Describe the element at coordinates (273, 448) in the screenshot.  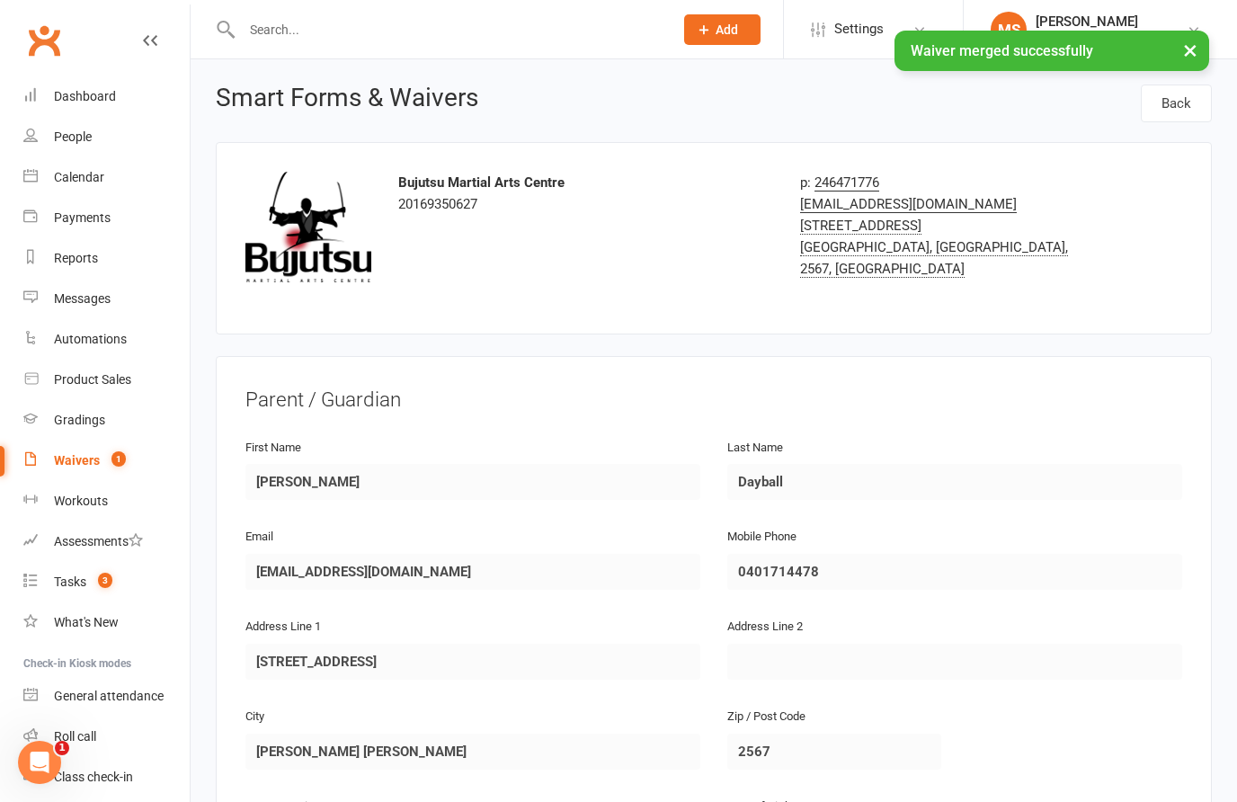
I see `label: First Name` at that location.